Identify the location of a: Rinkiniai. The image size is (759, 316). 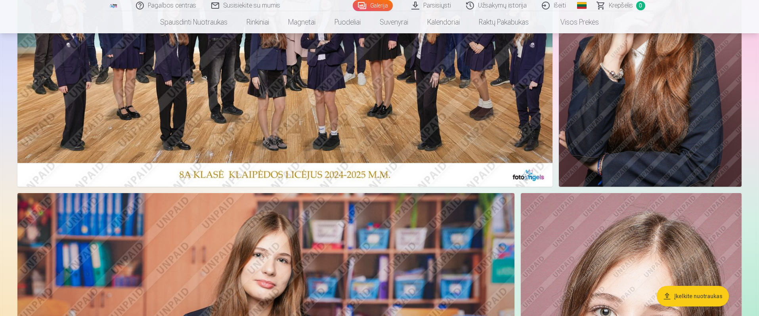
(258, 22).